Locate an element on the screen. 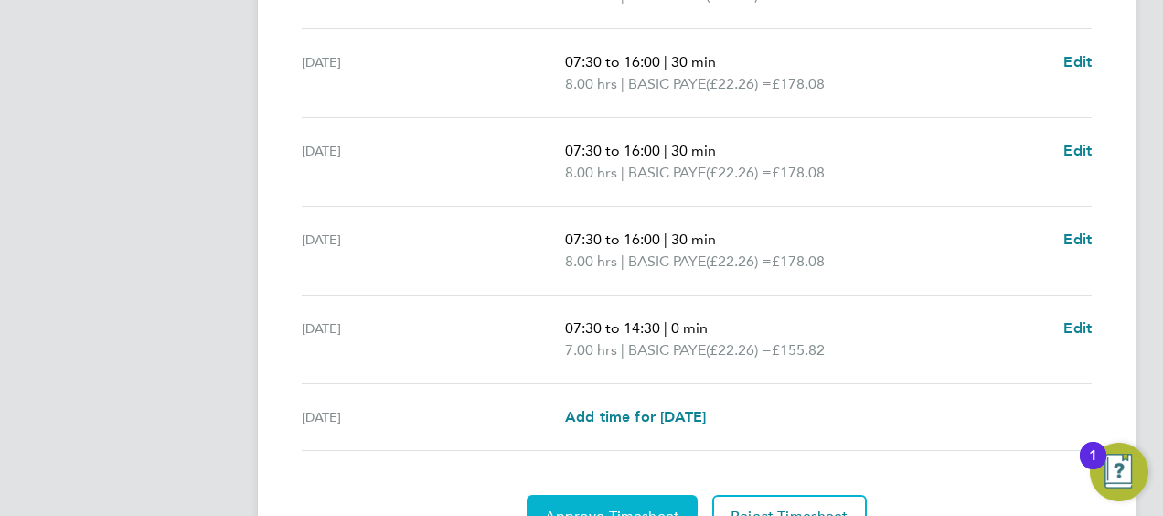  span: 7.00 hrs is located at coordinates (591, 349).